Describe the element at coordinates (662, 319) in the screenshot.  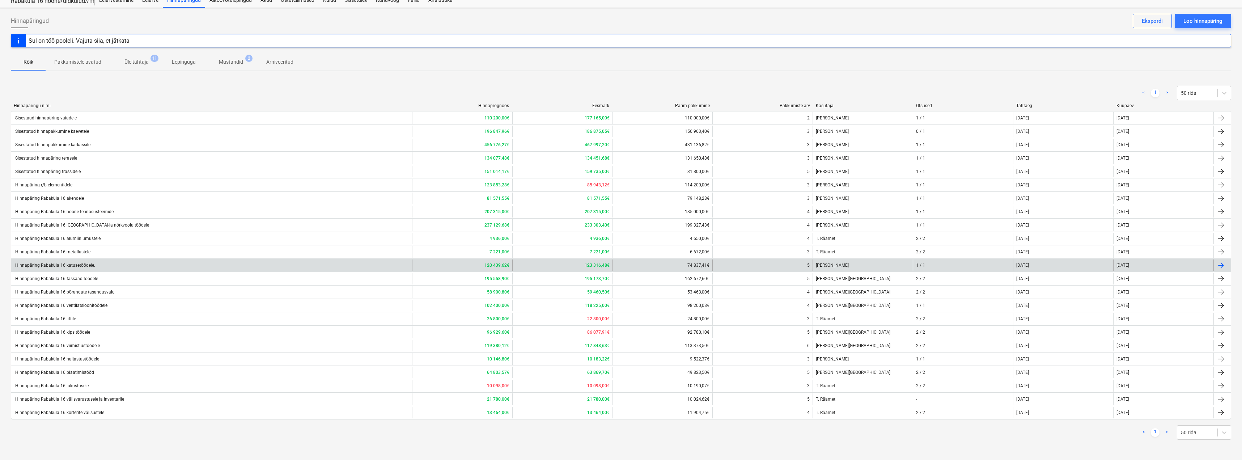
I see `div: 24 800,00€` at that location.